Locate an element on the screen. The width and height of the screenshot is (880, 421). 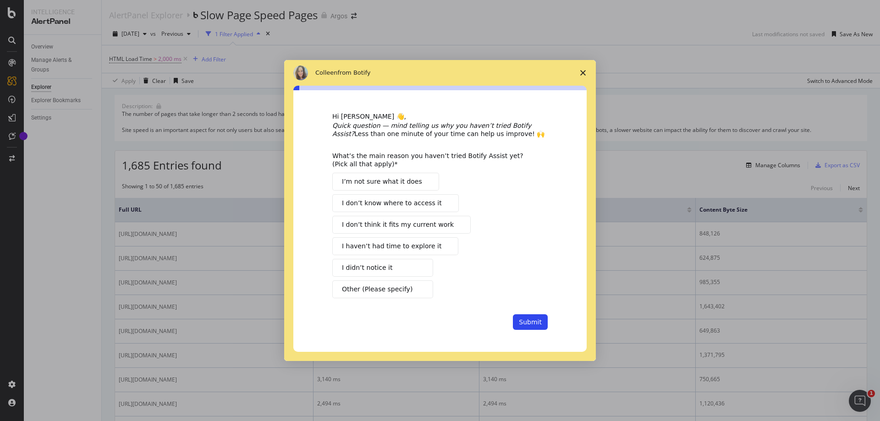
div: What’s the main reason you haven’t tried Botify Assist yet? (Pick all that apply) is located at coordinates (433, 160).